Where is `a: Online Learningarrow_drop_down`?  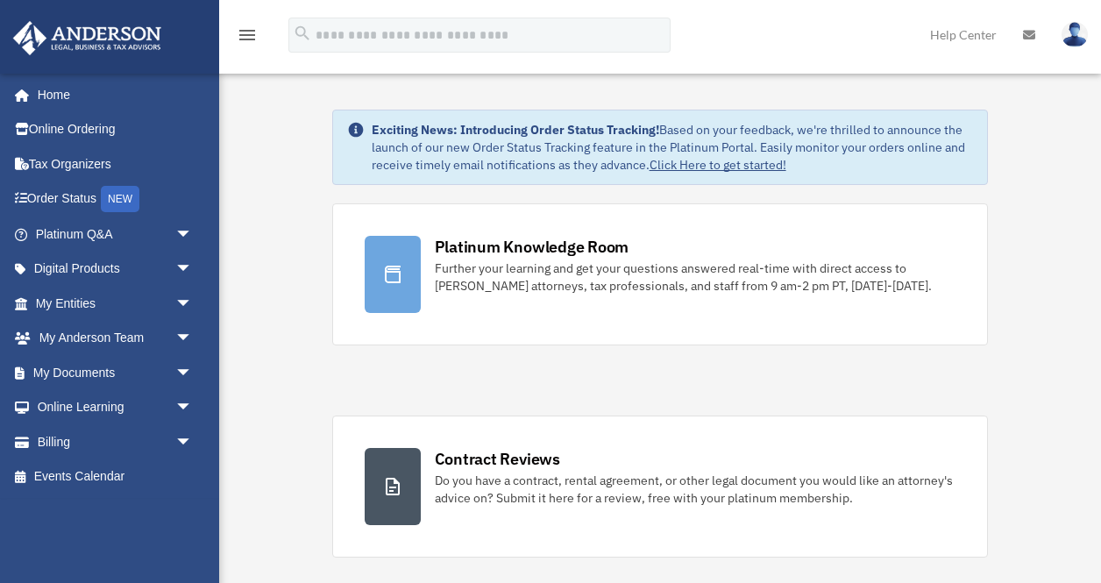 a: Online Learningarrow_drop_down is located at coordinates (116, 408).